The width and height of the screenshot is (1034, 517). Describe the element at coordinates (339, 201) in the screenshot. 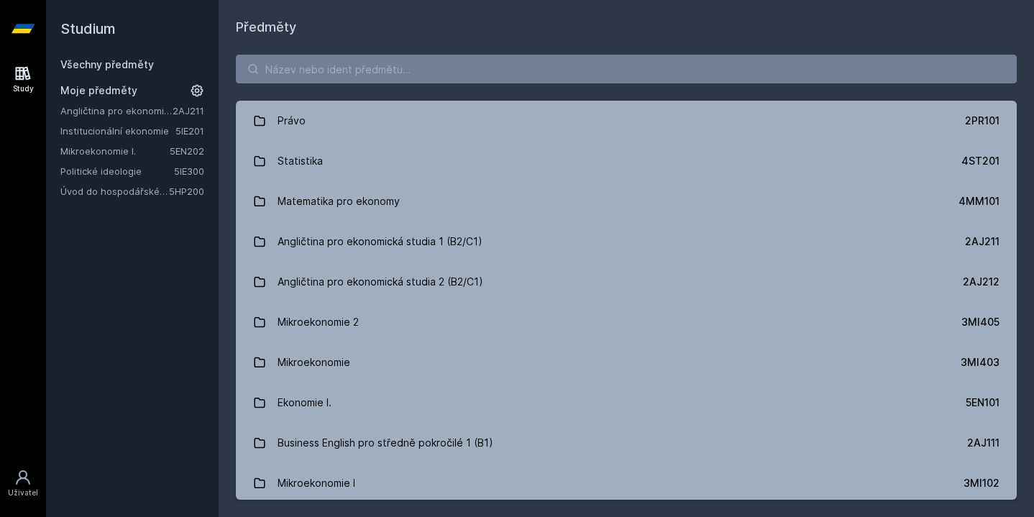

I see `div: Matematika pro ekonomy` at that location.